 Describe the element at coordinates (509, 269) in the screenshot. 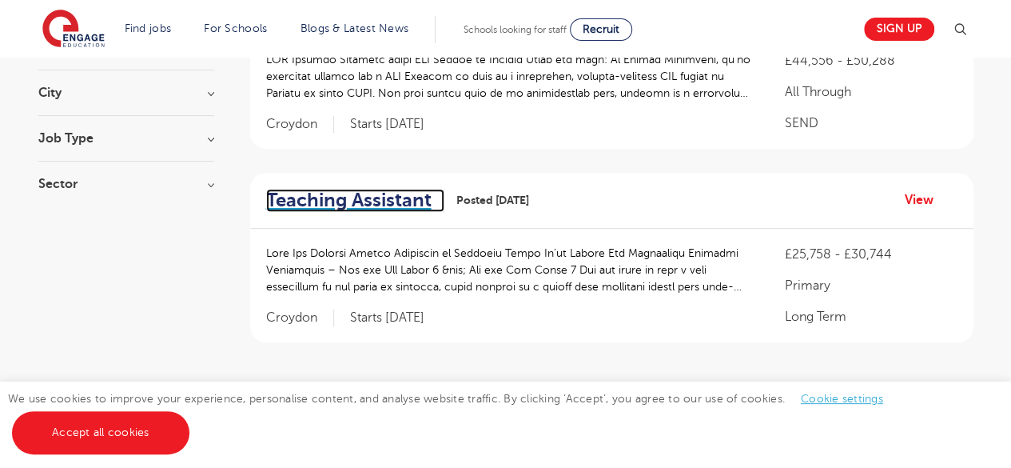

I see `p: Lore Ips Dolorsi Ametco Adipiscin el Seddoeiu Tempo In’ut Labore Etd Magnaaliqu Enimadmi Veniamqu...` at that location.